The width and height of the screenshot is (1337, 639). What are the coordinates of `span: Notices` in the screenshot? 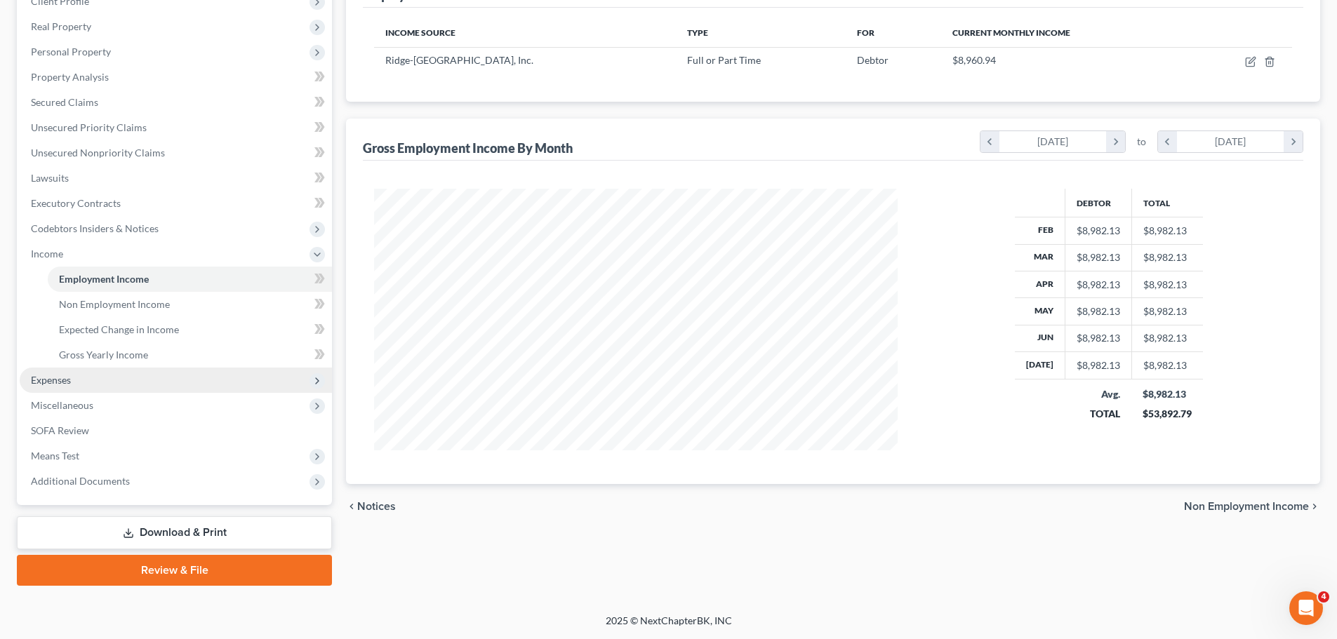 It's located at (376, 507).